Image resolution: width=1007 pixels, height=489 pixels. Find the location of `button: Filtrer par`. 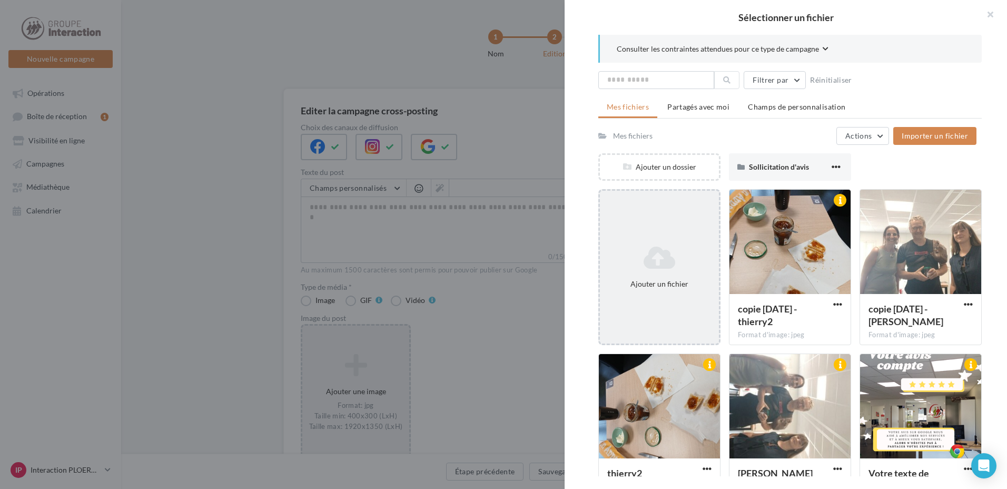

button: Filtrer par is located at coordinates (775, 80).